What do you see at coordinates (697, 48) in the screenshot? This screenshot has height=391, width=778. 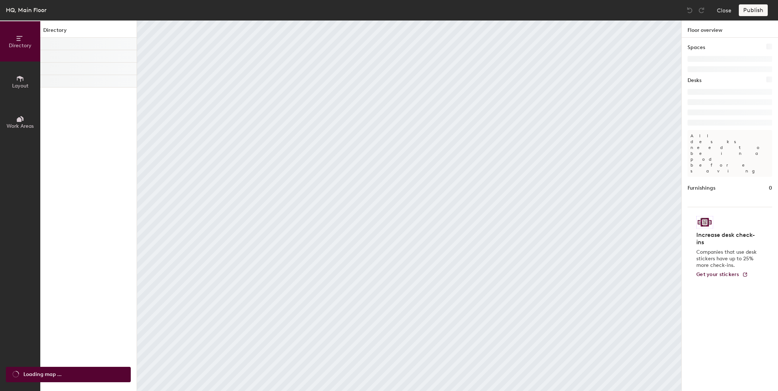 I see `h1: Spaces` at bounding box center [697, 48].